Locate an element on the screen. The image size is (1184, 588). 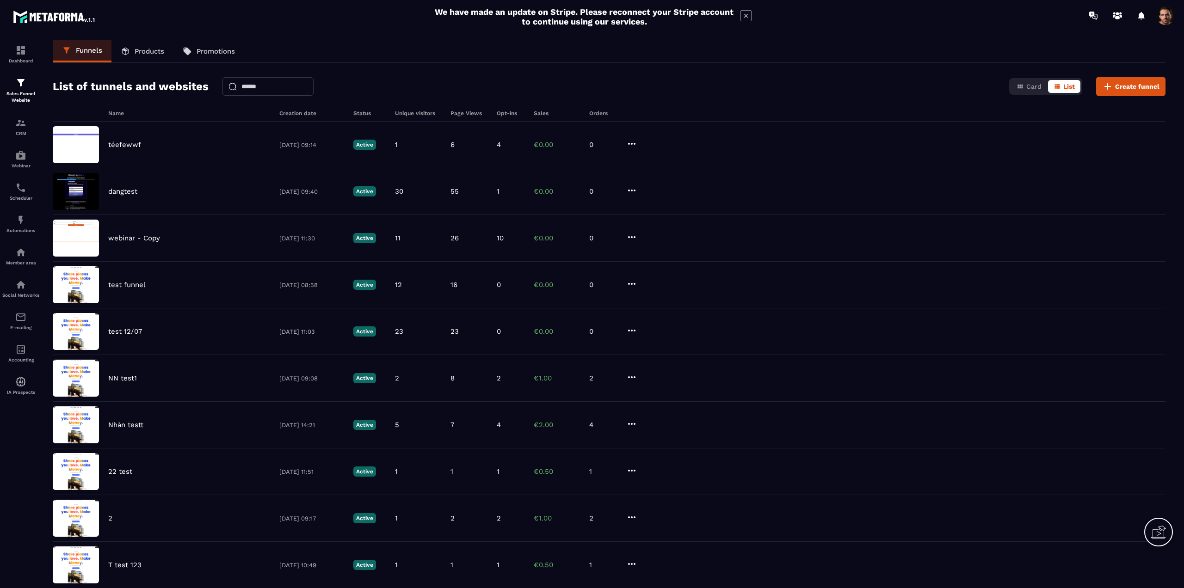
p: 23 is located at coordinates (454, 331).